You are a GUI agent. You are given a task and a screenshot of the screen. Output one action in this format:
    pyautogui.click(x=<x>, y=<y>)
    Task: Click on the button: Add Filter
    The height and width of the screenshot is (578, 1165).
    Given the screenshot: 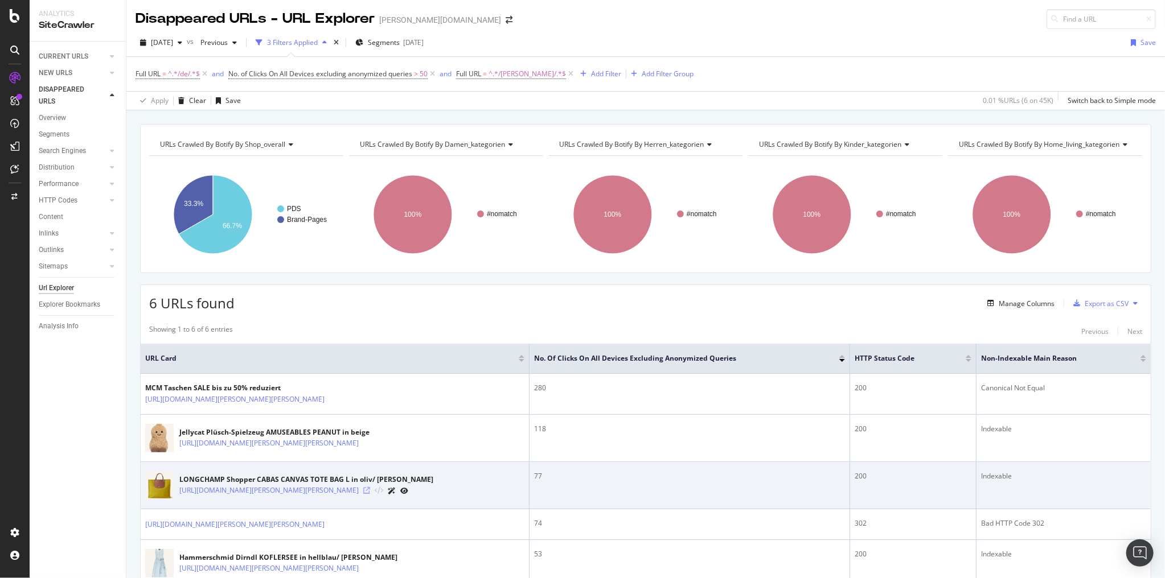 What is the action you would take?
    pyautogui.click(x=598, y=74)
    